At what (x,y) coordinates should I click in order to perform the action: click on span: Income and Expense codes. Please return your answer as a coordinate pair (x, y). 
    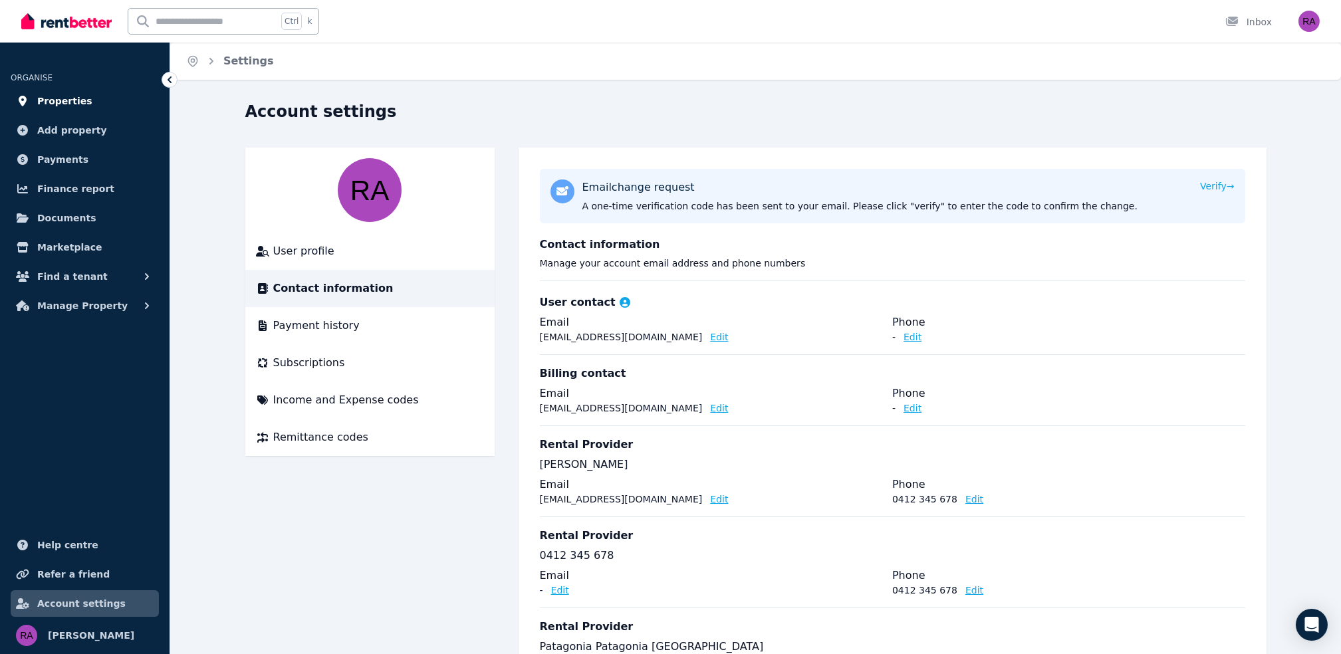
    Looking at the image, I should click on (346, 400).